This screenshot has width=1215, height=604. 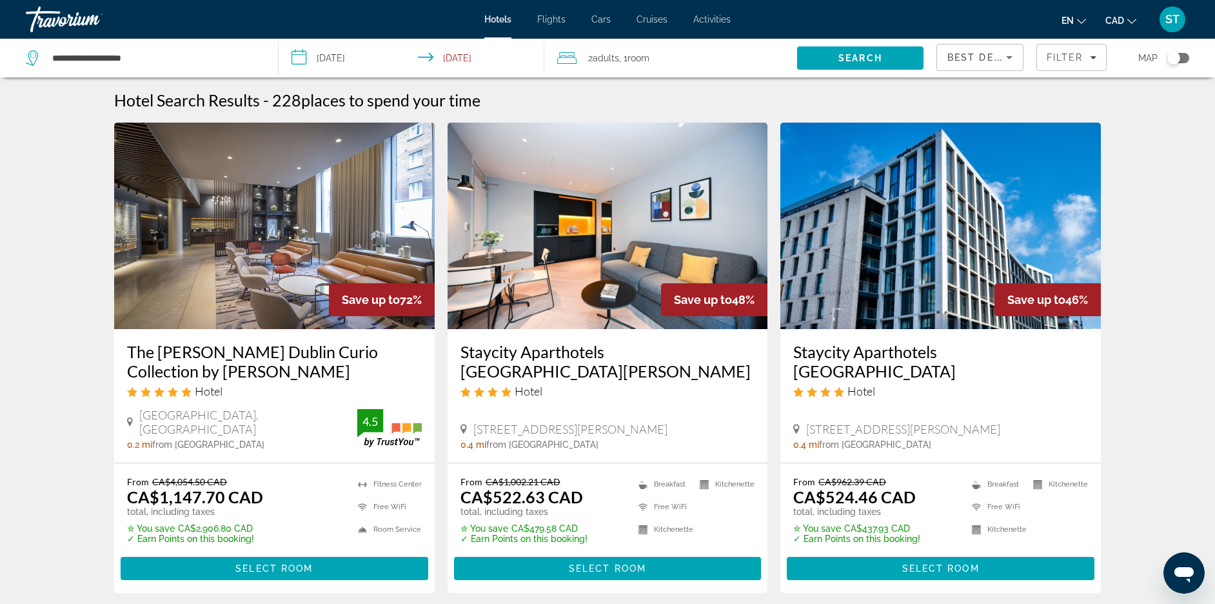 I want to click on img: The Morrison Dublin Curio Collection by Hilton, so click(x=274, y=226).